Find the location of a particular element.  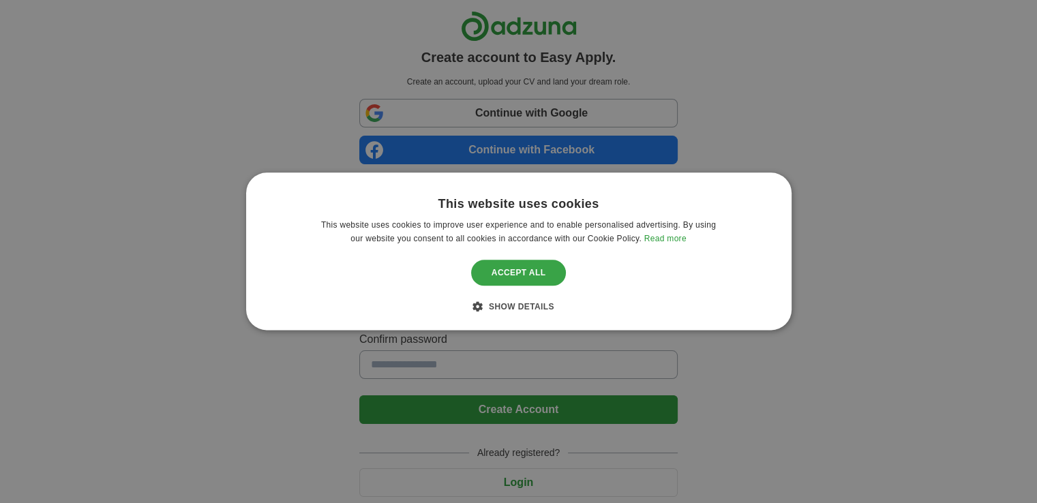

div: This website uses cookies is located at coordinates (518, 204).